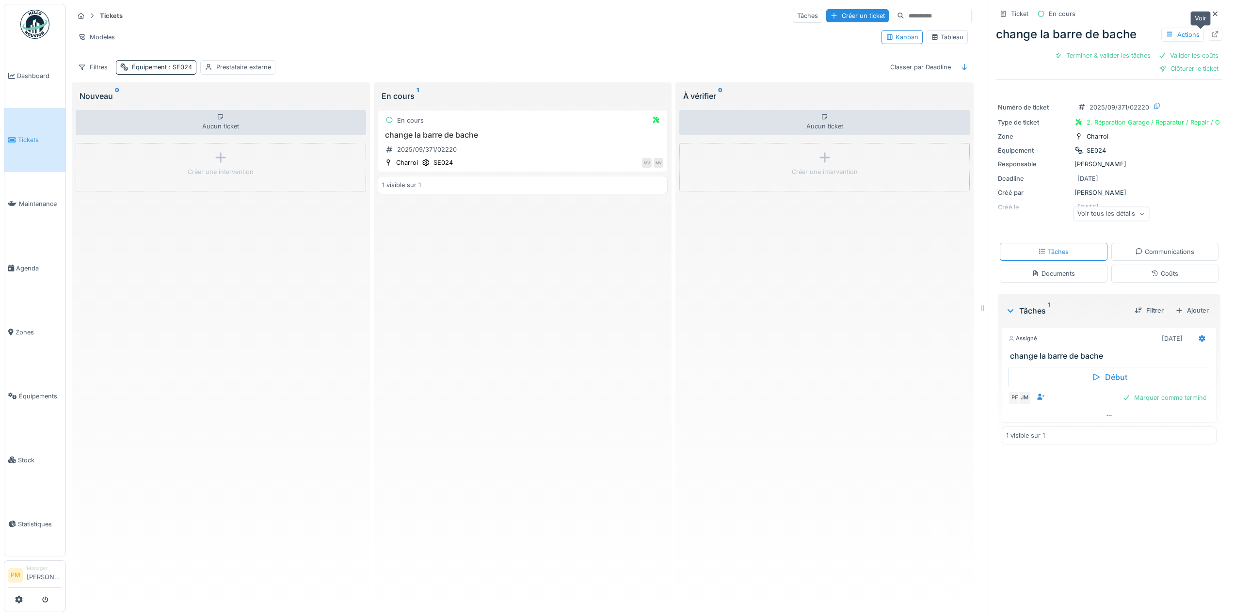 This screenshot has height=616, width=1234. I want to click on div: Prestataire externe, so click(243, 67).